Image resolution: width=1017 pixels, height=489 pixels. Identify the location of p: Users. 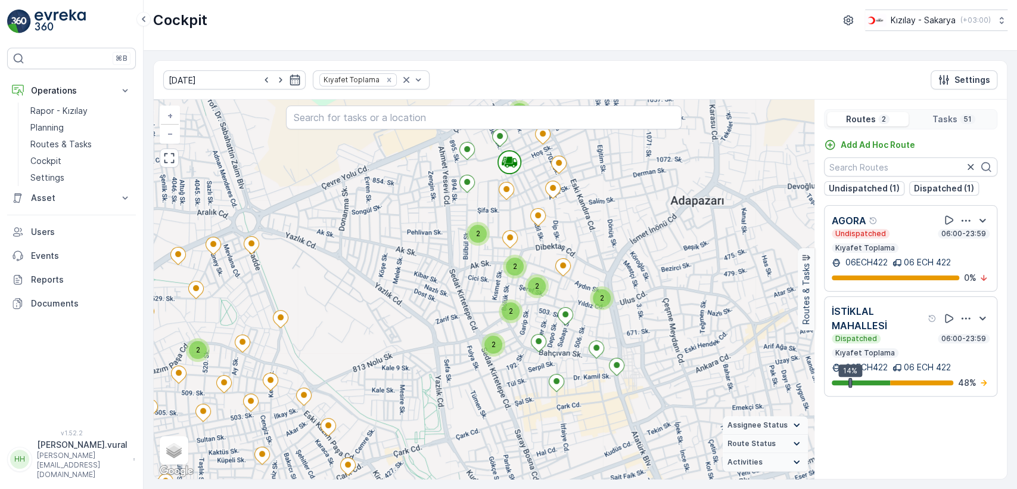
(81, 232).